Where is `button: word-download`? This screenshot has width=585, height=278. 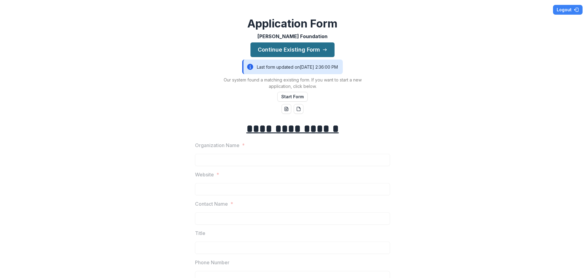
button: word-download is located at coordinates (286, 109).